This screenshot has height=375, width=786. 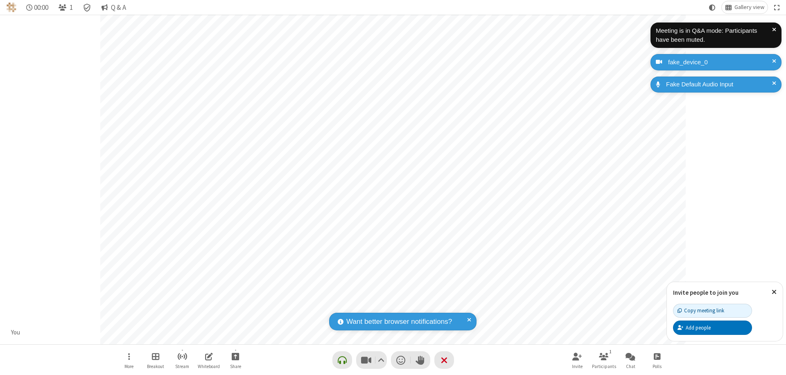 I want to click on div: fake_device_0, so click(x=720, y=62).